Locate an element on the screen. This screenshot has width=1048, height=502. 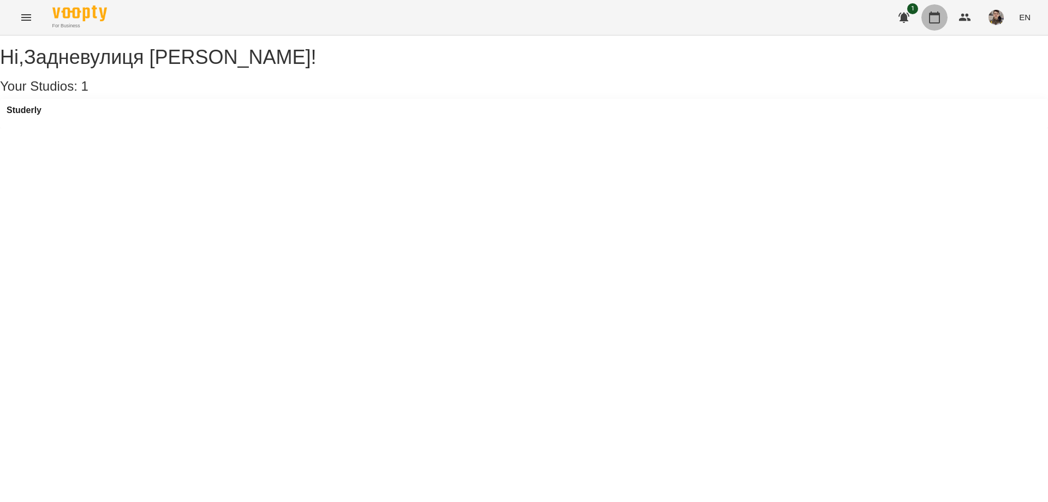
span: For Business is located at coordinates (80, 26).